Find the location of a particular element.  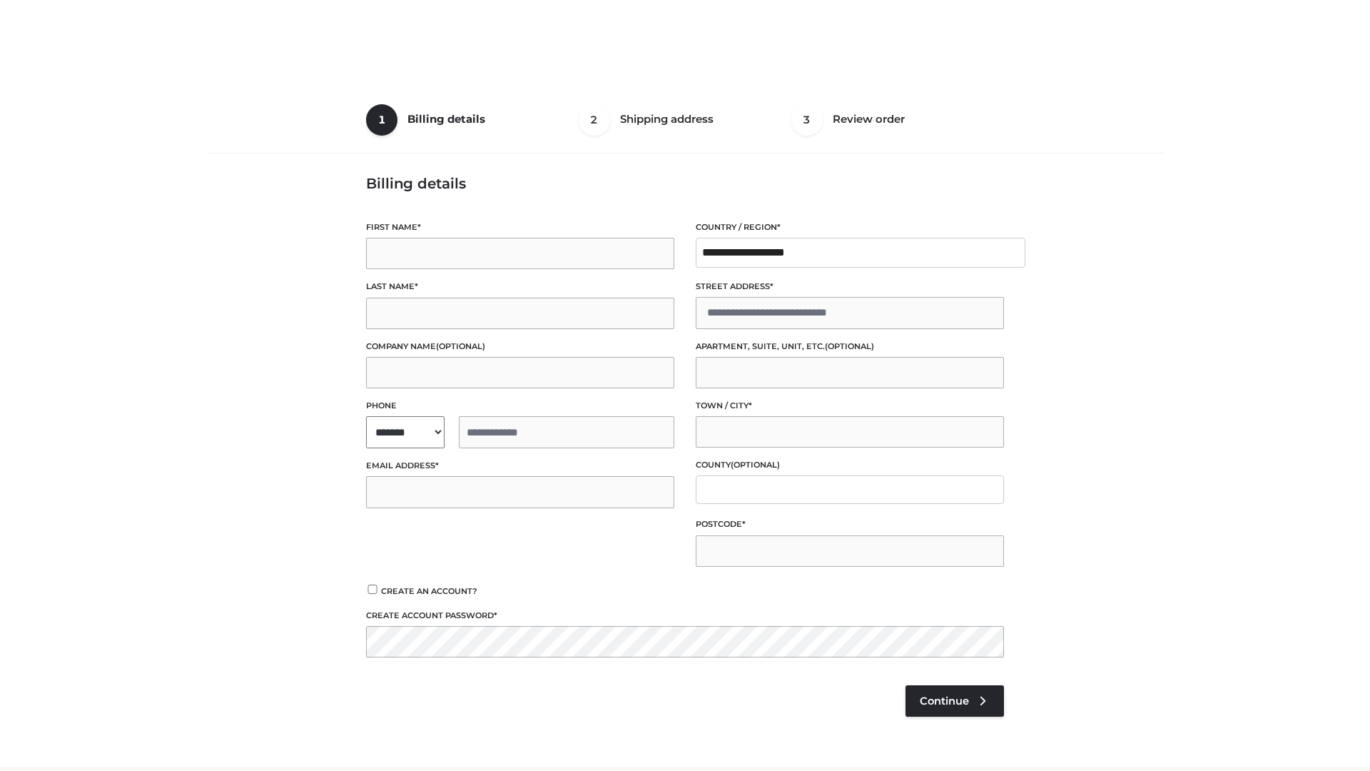

label: First name is located at coordinates (520, 227).